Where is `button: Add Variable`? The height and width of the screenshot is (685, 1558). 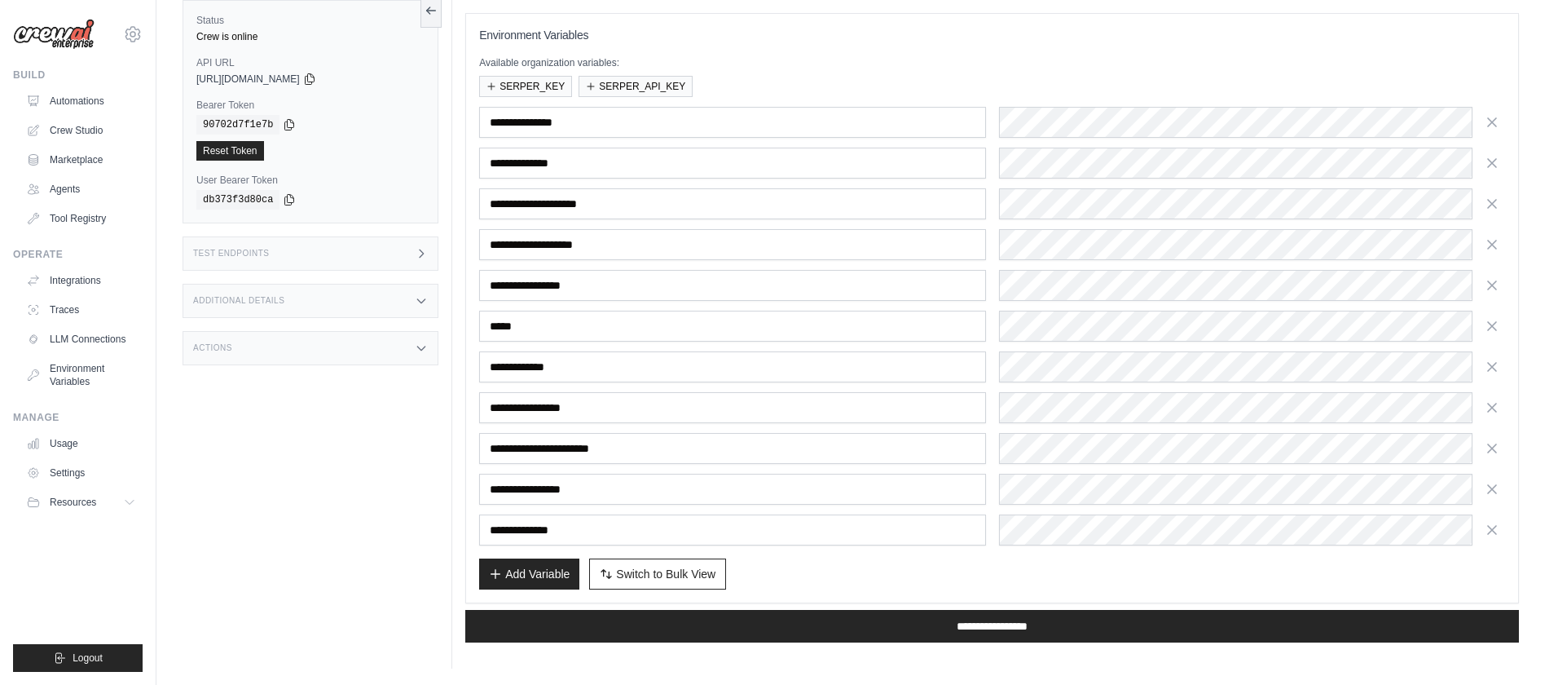
button: Add Variable is located at coordinates (529, 574).